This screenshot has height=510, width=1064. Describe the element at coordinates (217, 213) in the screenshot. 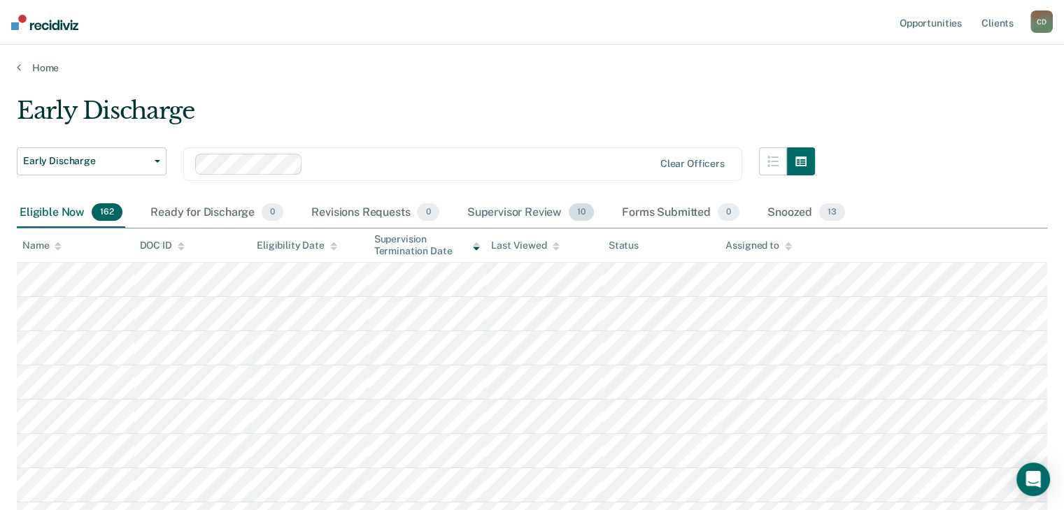

I see `div: Ready for Discharge0` at that location.